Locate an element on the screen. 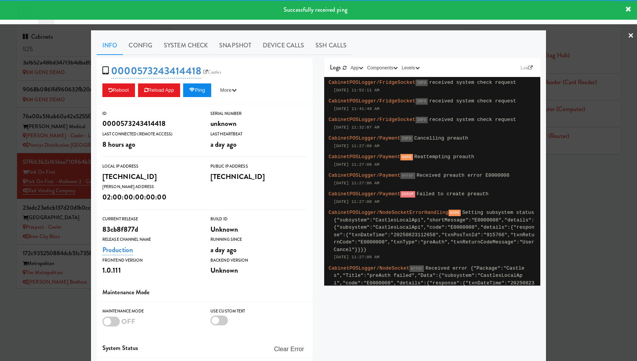 Image resolution: width=637 pixels, height=361 pixels. button: Ping is located at coordinates (197, 90).